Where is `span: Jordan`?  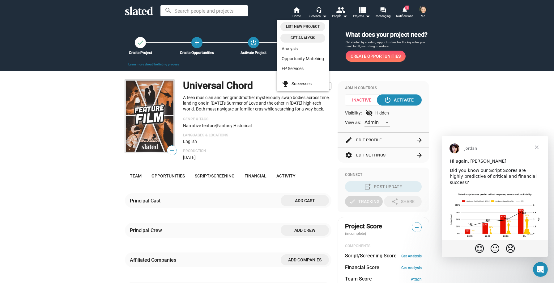
span: Jordan is located at coordinates (28, 12).